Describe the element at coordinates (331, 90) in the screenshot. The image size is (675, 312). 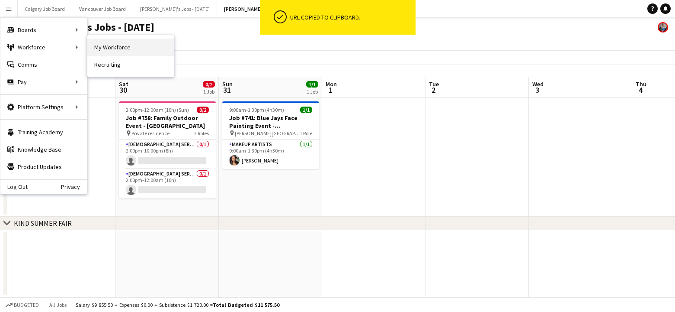
I see `span: 1` at that location.